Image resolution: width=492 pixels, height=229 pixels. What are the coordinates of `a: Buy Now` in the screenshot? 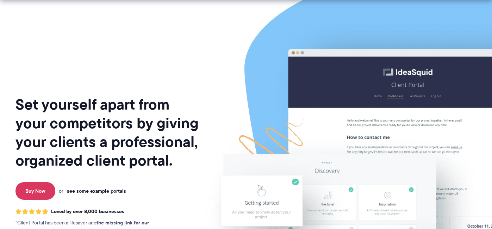 It's located at (35, 191).